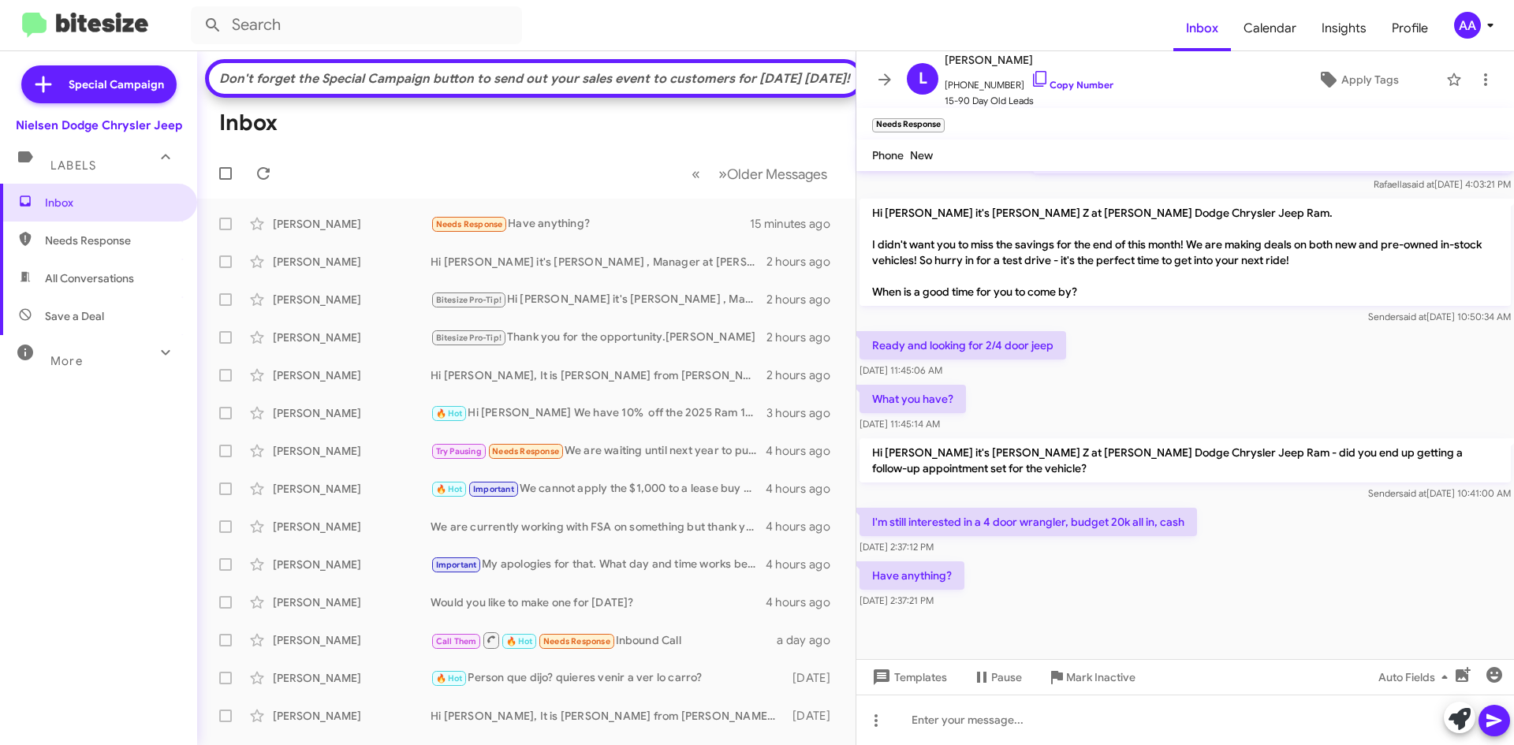 The width and height of the screenshot is (1514, 745). What do you see at coordinates (590, 224) in the screenshot?
I see `div: Have anything?` at bounding box center [590, 224].